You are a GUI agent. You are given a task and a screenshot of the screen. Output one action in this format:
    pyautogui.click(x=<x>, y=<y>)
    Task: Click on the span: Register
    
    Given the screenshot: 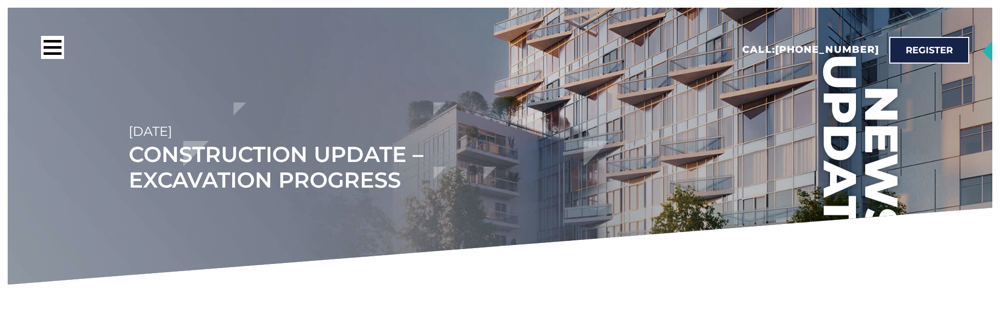 What is the action you would take?
    pyautogui.click(x=930, y=50)
    